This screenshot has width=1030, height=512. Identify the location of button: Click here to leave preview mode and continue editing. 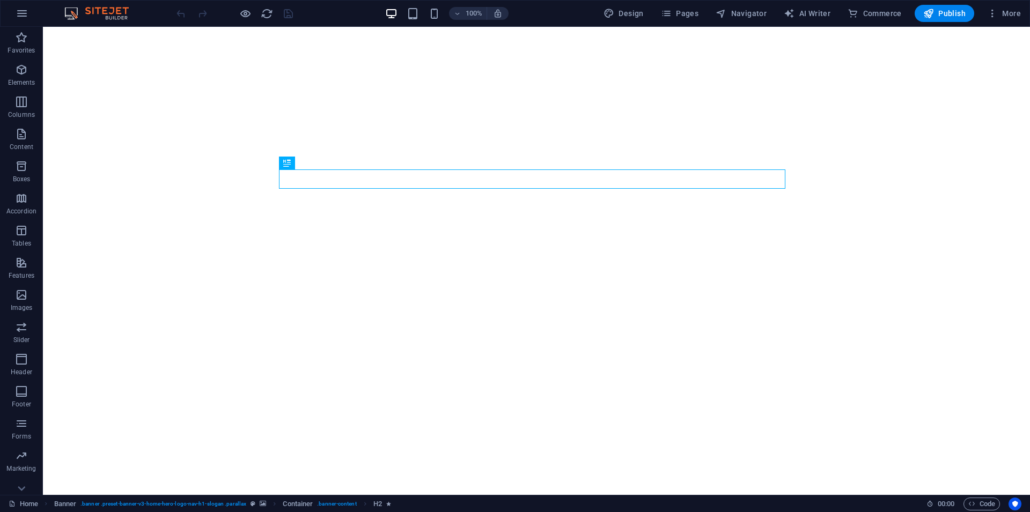
(245, 13).